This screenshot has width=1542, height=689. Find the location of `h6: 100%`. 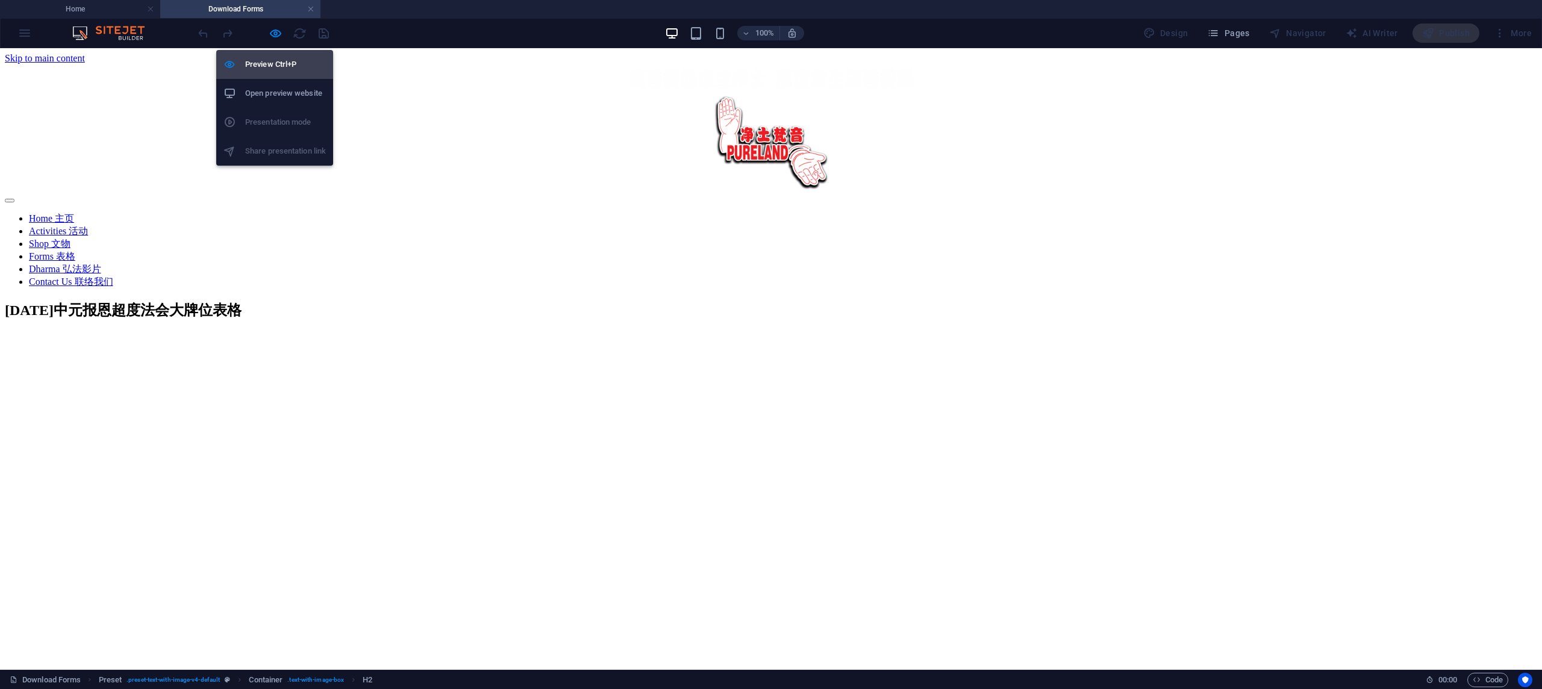

h6: 100% is located at coordinates (765, 33).